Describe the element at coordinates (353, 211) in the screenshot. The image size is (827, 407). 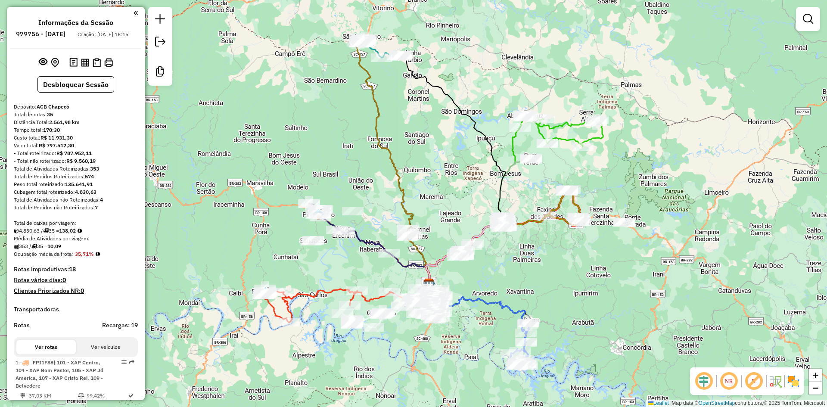
I see `div: Atividade não roteirizada - BAR DO LEONARDO` at that location.